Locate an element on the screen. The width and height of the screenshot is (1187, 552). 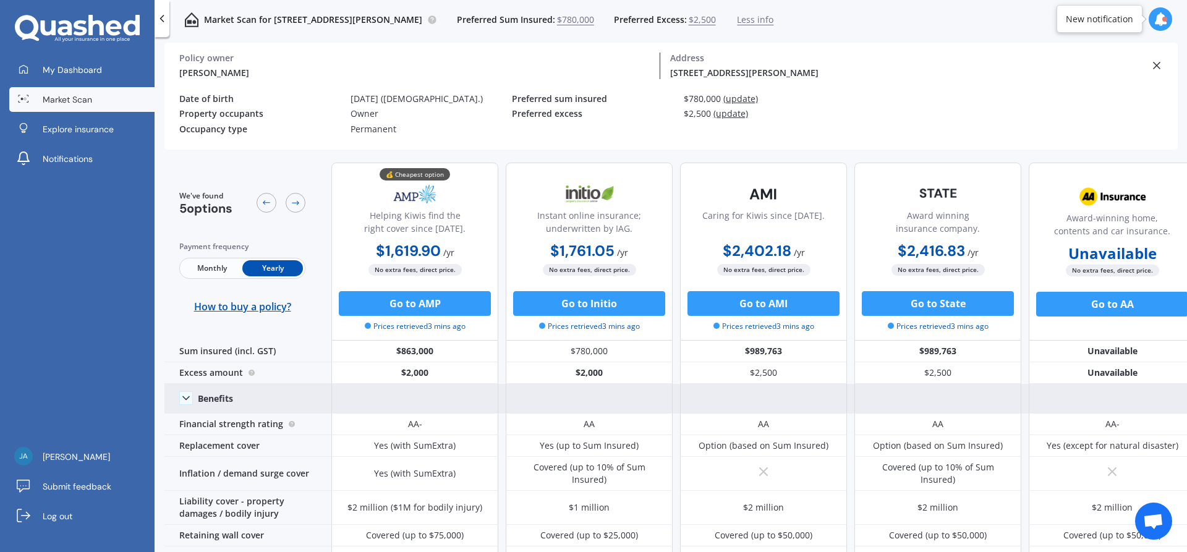
span: How to buy a policy? is located at coordinates (242, 307).